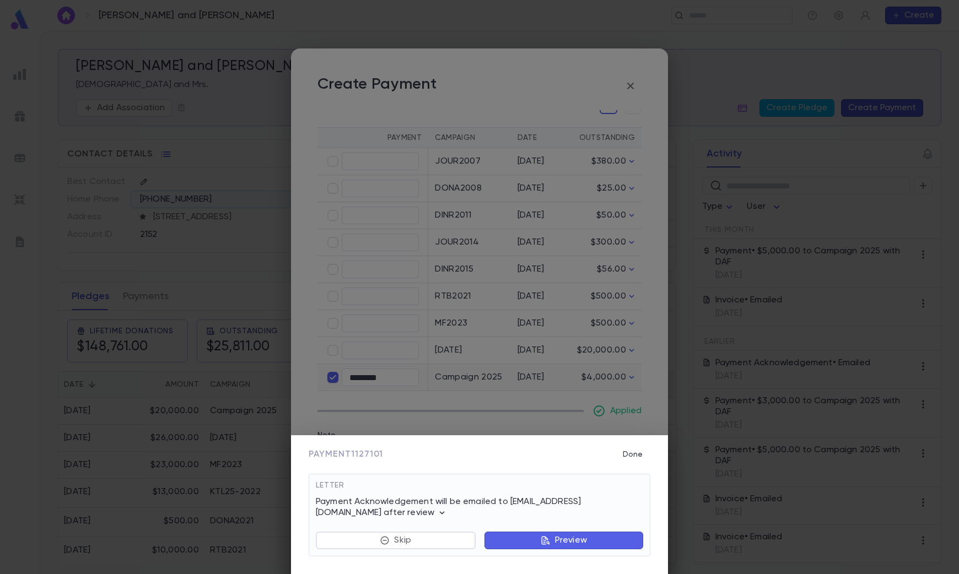  I want to click on button: Done, so click(633, 455).